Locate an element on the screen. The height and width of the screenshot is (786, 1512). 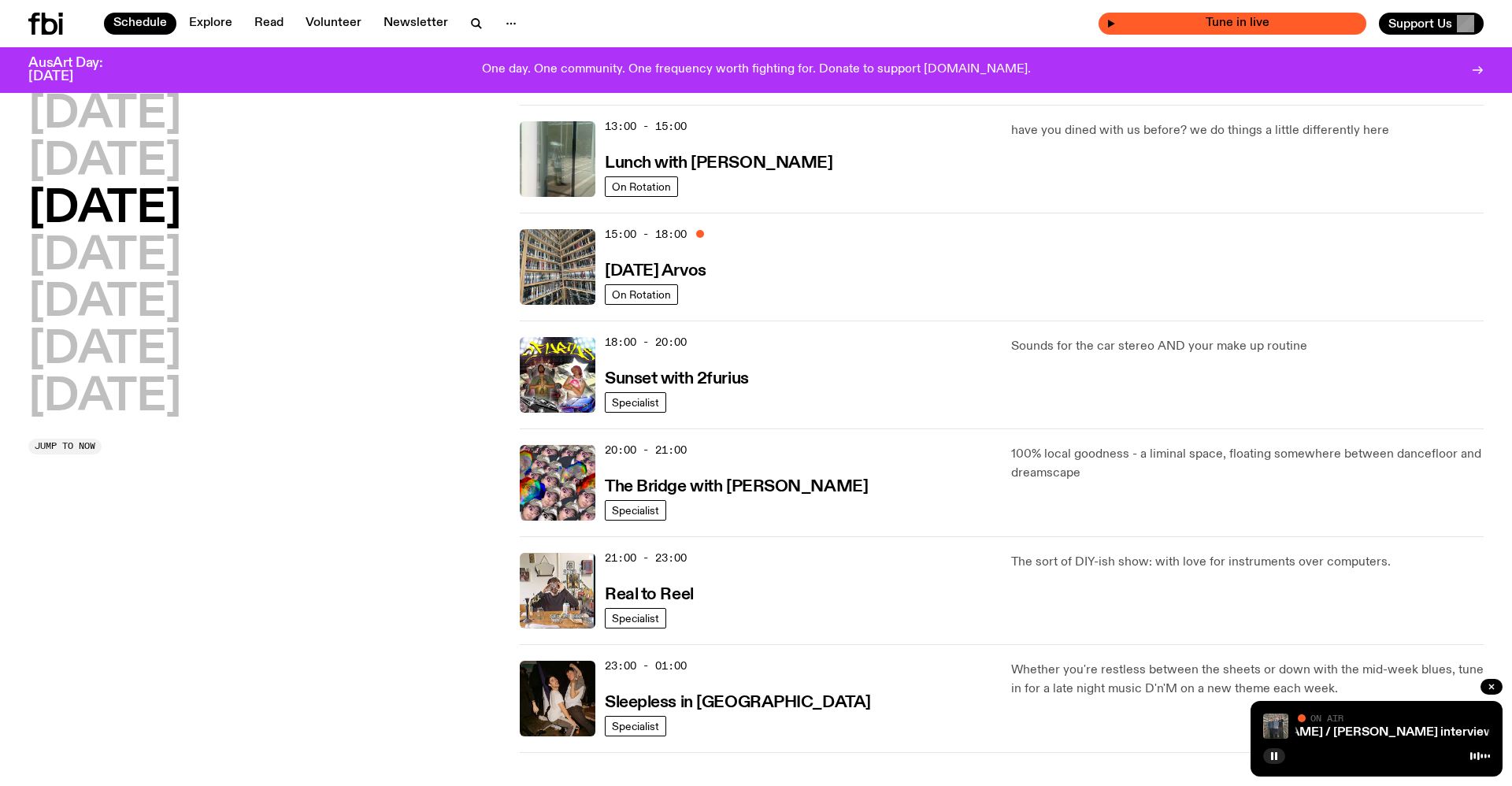
p: Whether you're restless between the sheets or down with the mid-week blues, tune in for a late ni... is located at coordinates (1247, 679).